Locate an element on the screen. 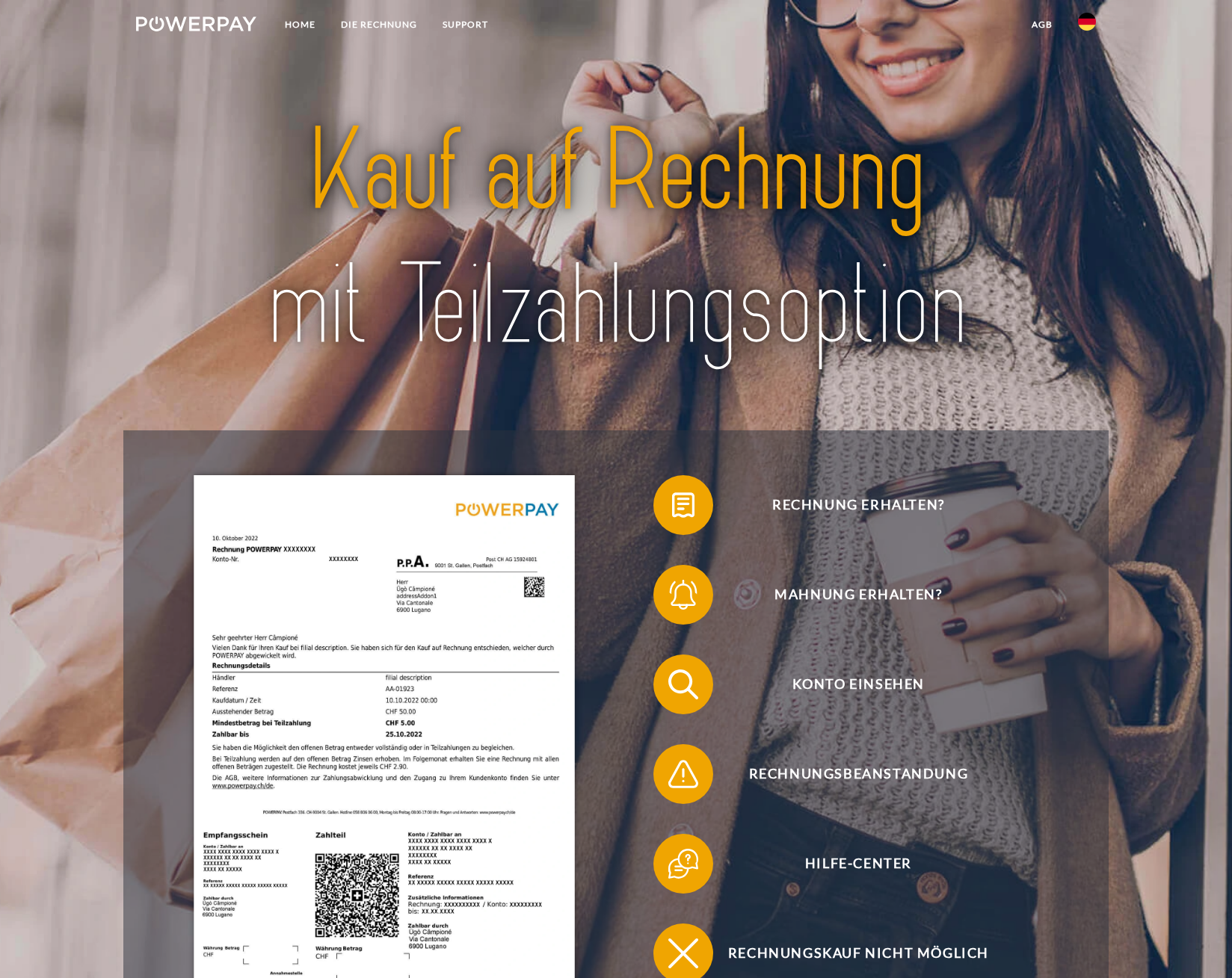 Image resolution: width=1232 pixels, height=978 pixels. span: Konto einsehen is located at coordinates (858, 684).